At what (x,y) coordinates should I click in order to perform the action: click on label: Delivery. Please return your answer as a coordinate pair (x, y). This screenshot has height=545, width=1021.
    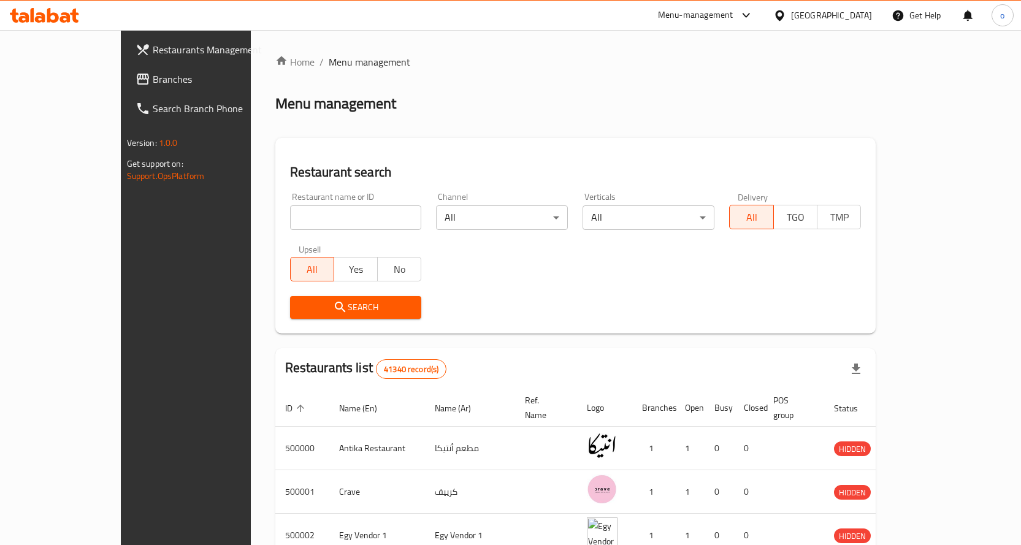
    Looking at the image, I should click on (753, 197).